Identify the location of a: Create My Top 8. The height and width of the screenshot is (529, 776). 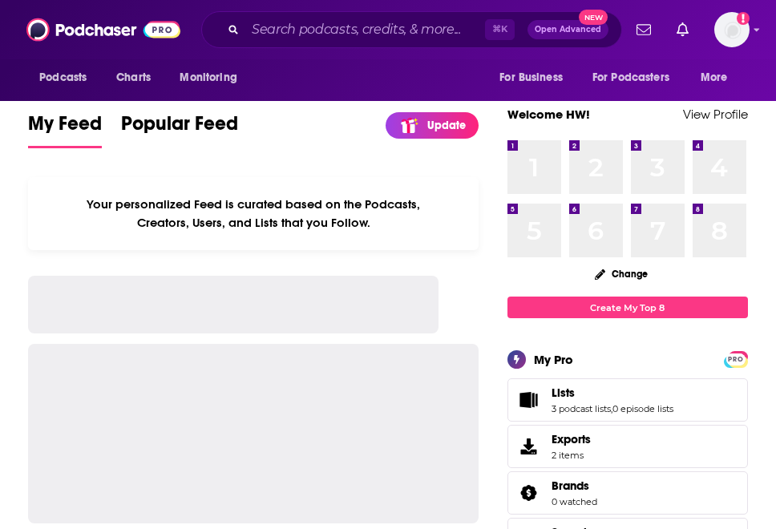
(628, 307).